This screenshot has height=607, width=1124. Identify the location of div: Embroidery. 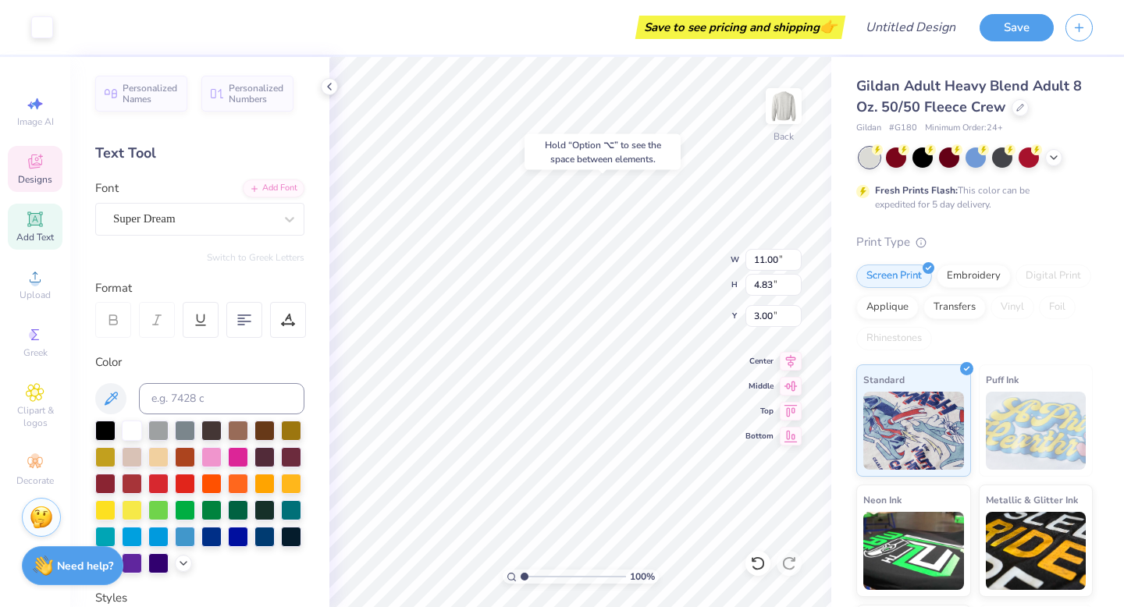
(973, 276).